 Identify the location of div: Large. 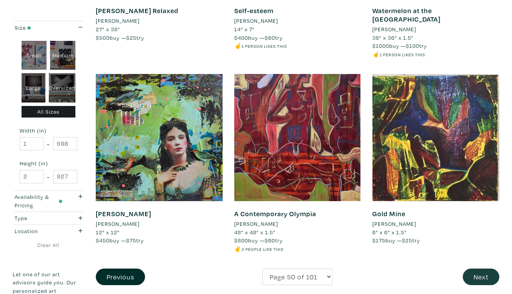
(33, 88).